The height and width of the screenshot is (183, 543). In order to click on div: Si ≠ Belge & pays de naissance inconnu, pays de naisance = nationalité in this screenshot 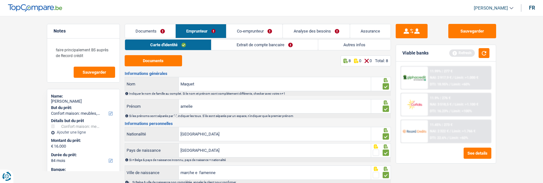, I will do `click(259, 160)`.